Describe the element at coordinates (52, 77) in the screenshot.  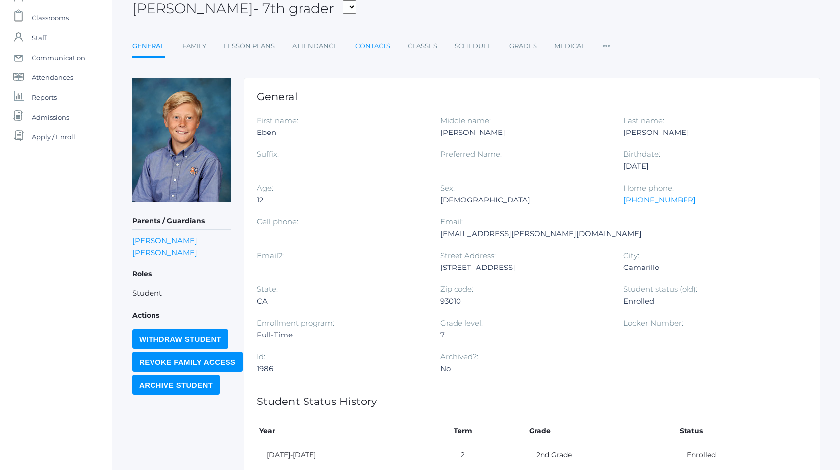
I see `span: Attendances` at that location.